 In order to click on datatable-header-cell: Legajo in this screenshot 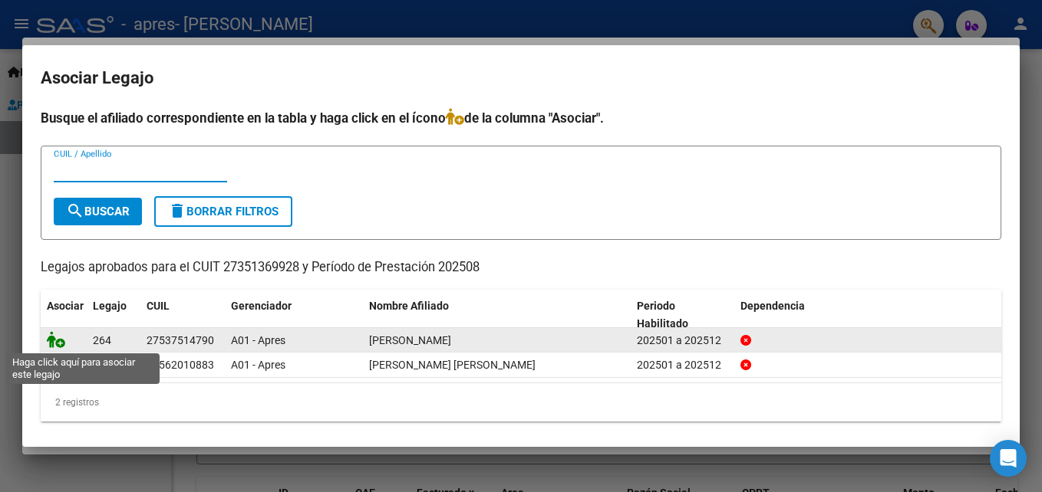, I will do `click(114, 315)`.